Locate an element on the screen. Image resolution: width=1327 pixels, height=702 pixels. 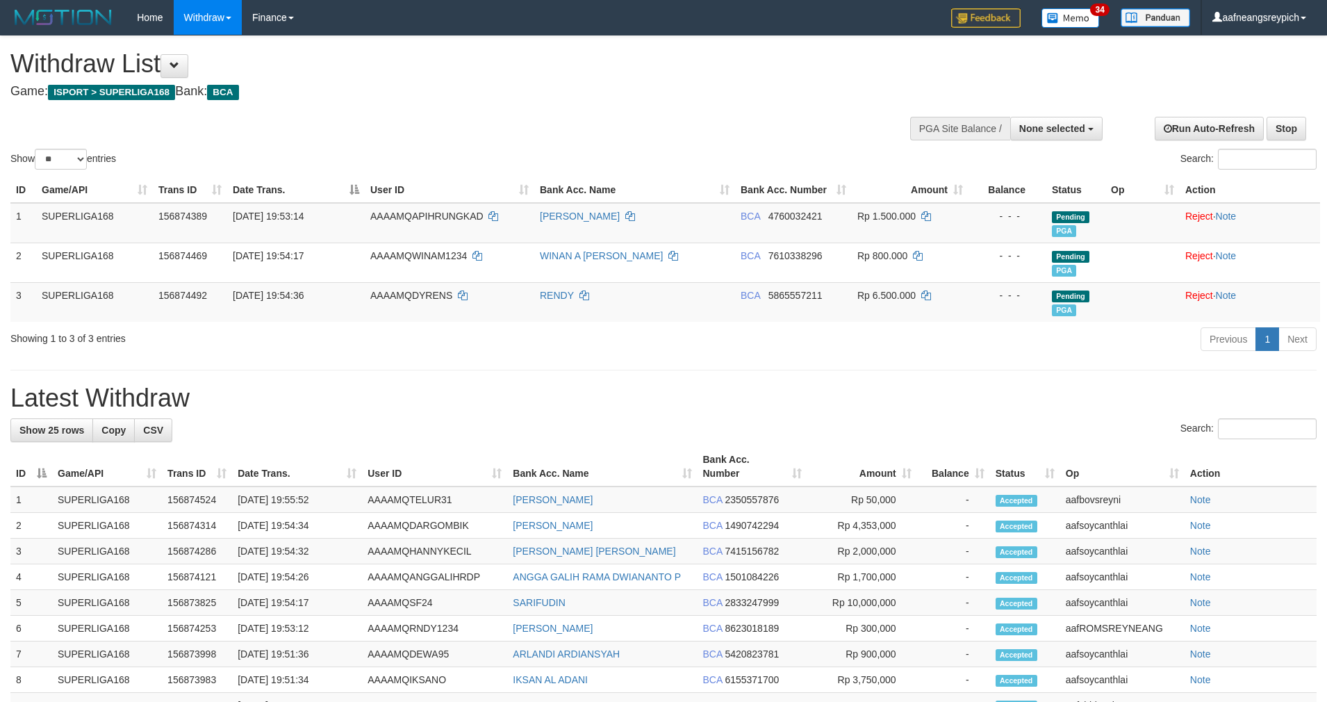
span: Copy 4760032421 to clipboard is located at coordinates (796, 216).